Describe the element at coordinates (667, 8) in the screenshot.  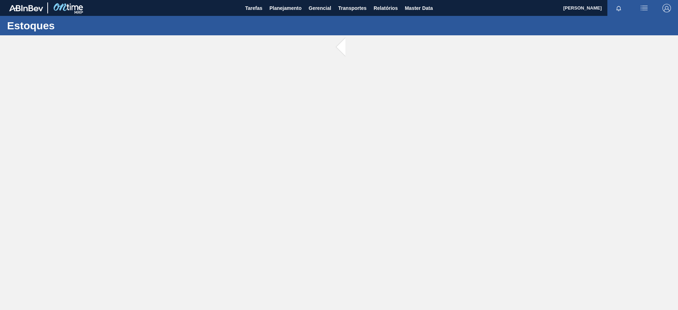
I see `img: Logout` at that location.